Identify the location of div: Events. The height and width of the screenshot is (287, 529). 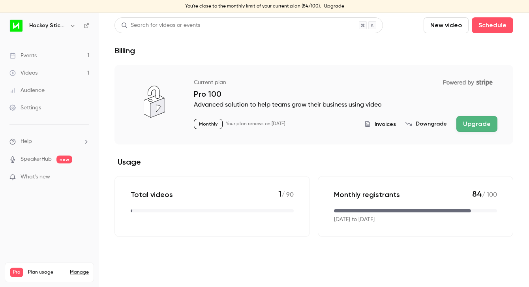
(23, 56).